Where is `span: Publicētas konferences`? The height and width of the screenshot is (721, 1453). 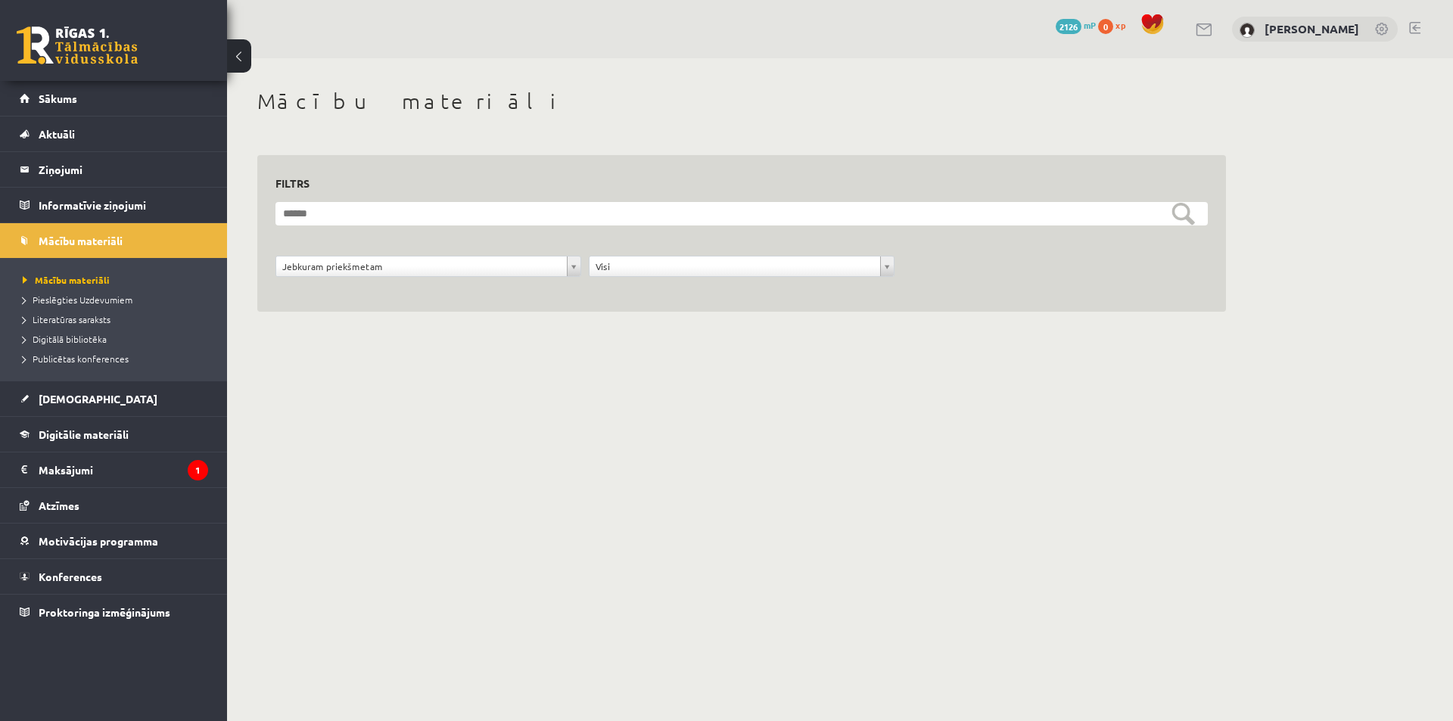
span: Publicētas konferences is located at coordinates (76, 359).